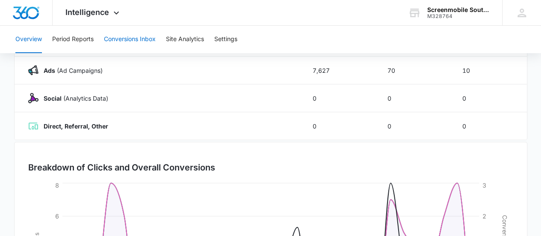 The height and width of the screenshot is (236, 541). I want to click on tspan: 2, so click(484, 216).